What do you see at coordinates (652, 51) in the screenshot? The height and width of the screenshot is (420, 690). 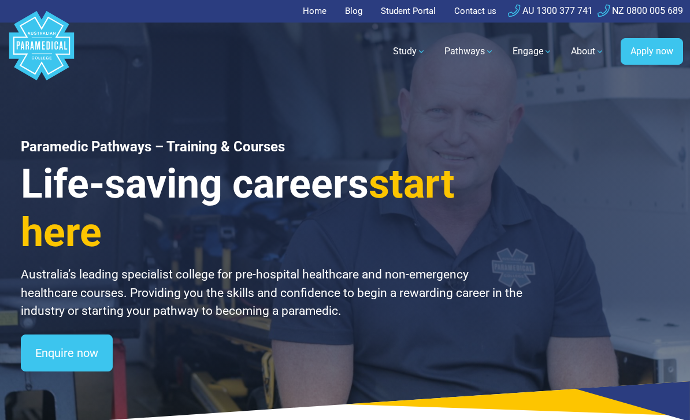 I see `a: Apply now` at bounding box center [652, 51].